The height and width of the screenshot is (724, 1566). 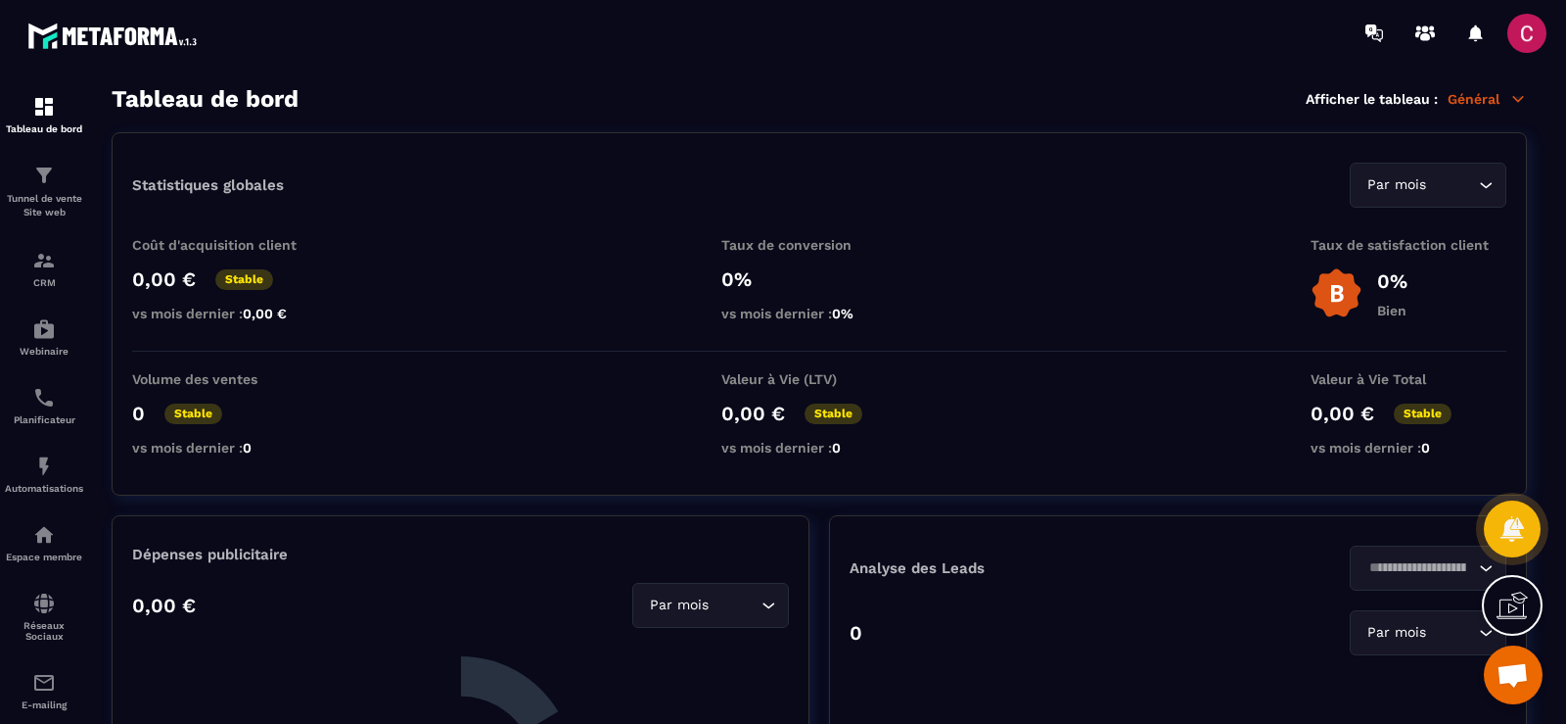 I want to click on p: Afficher le tableau :, so click(x=1372, y=99).